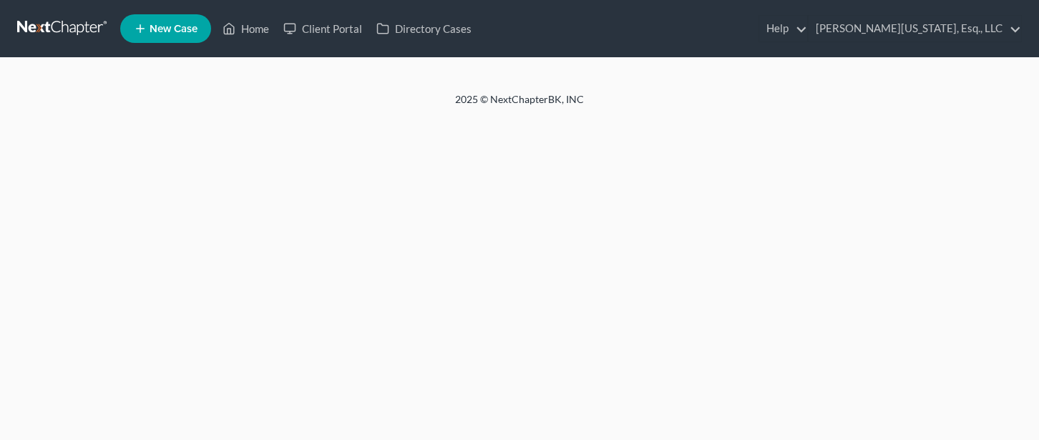 The image size is (1039, 440). I want to click on a: Help, so click(783, 29).